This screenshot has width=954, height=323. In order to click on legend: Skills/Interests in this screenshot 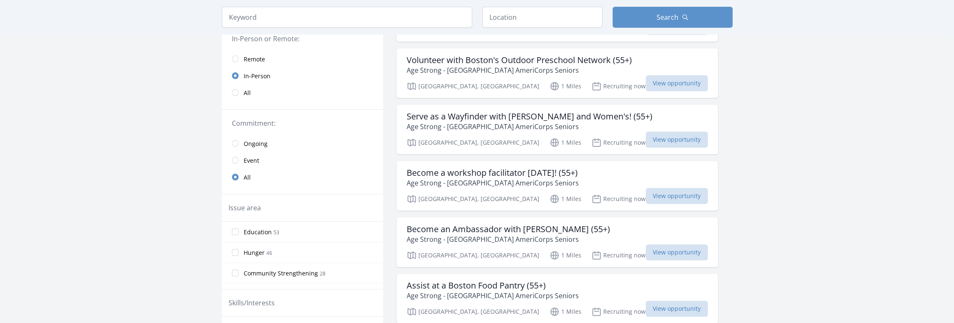, I will do `click(252, 302)`.